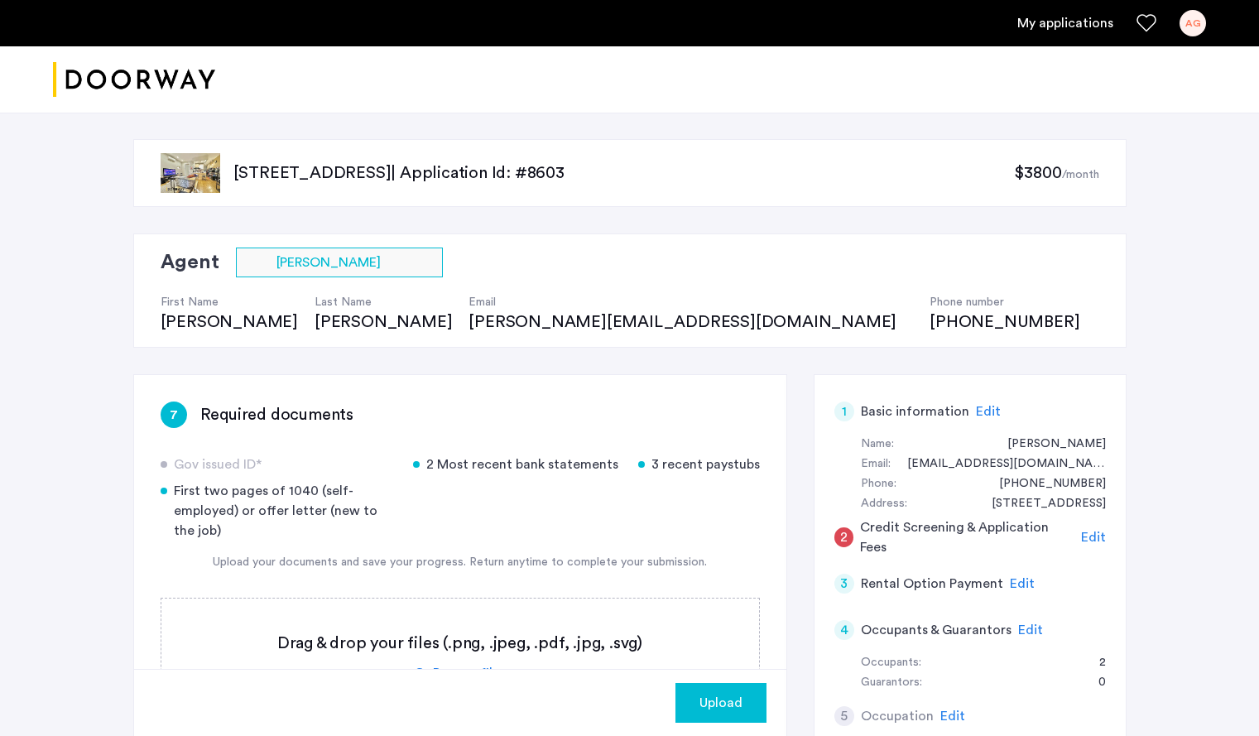  I want to click on span: $3800, so click(1037, 173).